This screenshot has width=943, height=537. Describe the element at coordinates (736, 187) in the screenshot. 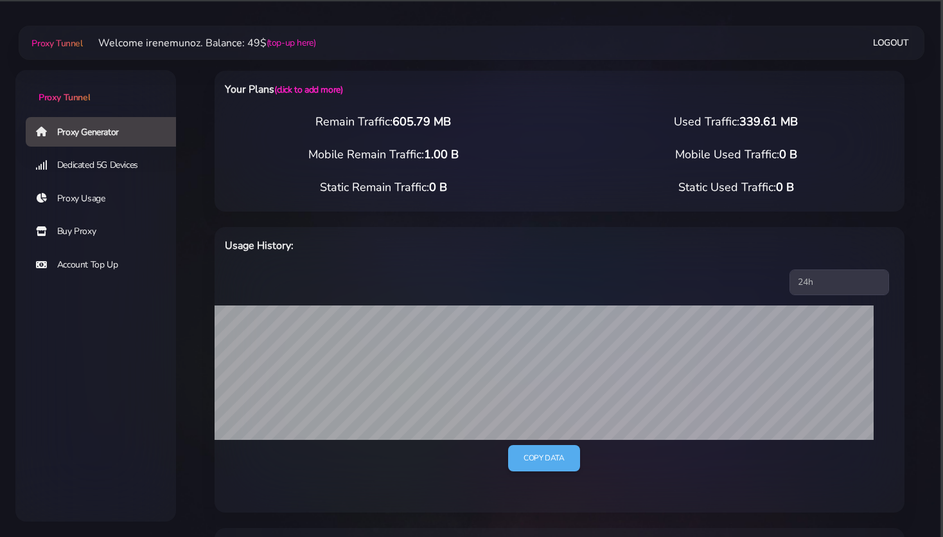

I see `div: Static Used Traffic:` at that location.